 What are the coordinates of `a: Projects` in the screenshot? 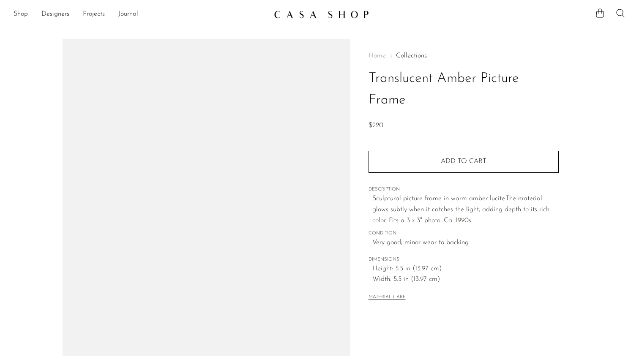 It's located at (94, 14).